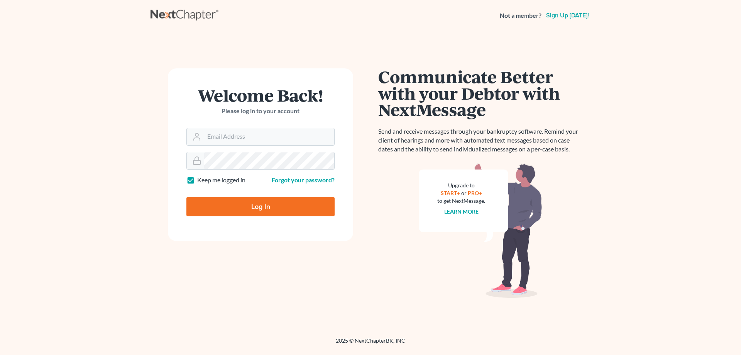 The width and height of the screenshot is (741, 355). I want to click on a: START+, so click(450, 193).